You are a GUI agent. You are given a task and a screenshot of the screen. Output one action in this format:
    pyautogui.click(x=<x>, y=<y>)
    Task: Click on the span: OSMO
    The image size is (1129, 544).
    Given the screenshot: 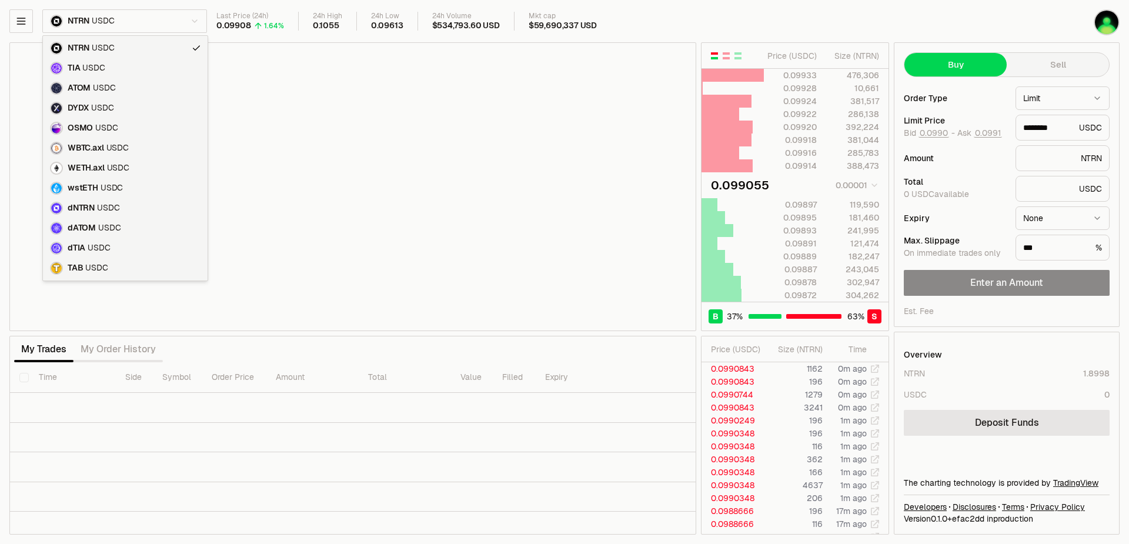 What is the action you would take?
    pyautogui.click(x=80, y=128)
    